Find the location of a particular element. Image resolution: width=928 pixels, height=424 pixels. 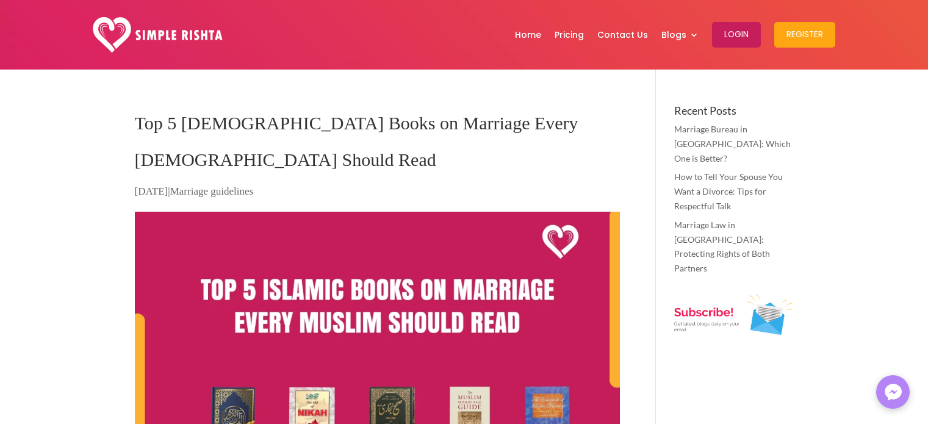

a: Login is located at coordinates (736, 35).